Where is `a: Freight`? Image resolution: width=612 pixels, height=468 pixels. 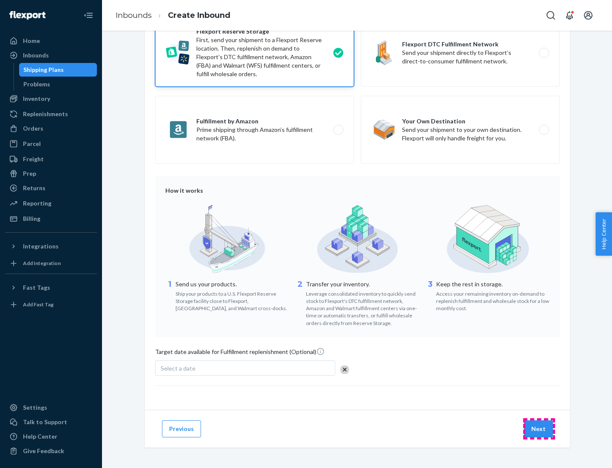
a: Freight is located at coordinates (51, 159).